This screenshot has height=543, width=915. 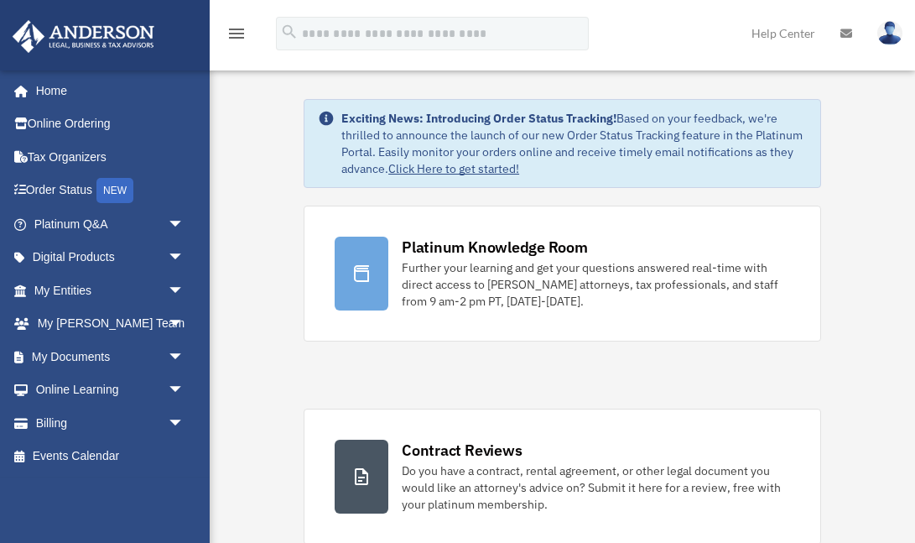 What do you see at coordinates (83, 36) in the screenshot?
I see `img: Anderson Advisors Platinum Portal` at bounding box center [83, 36].